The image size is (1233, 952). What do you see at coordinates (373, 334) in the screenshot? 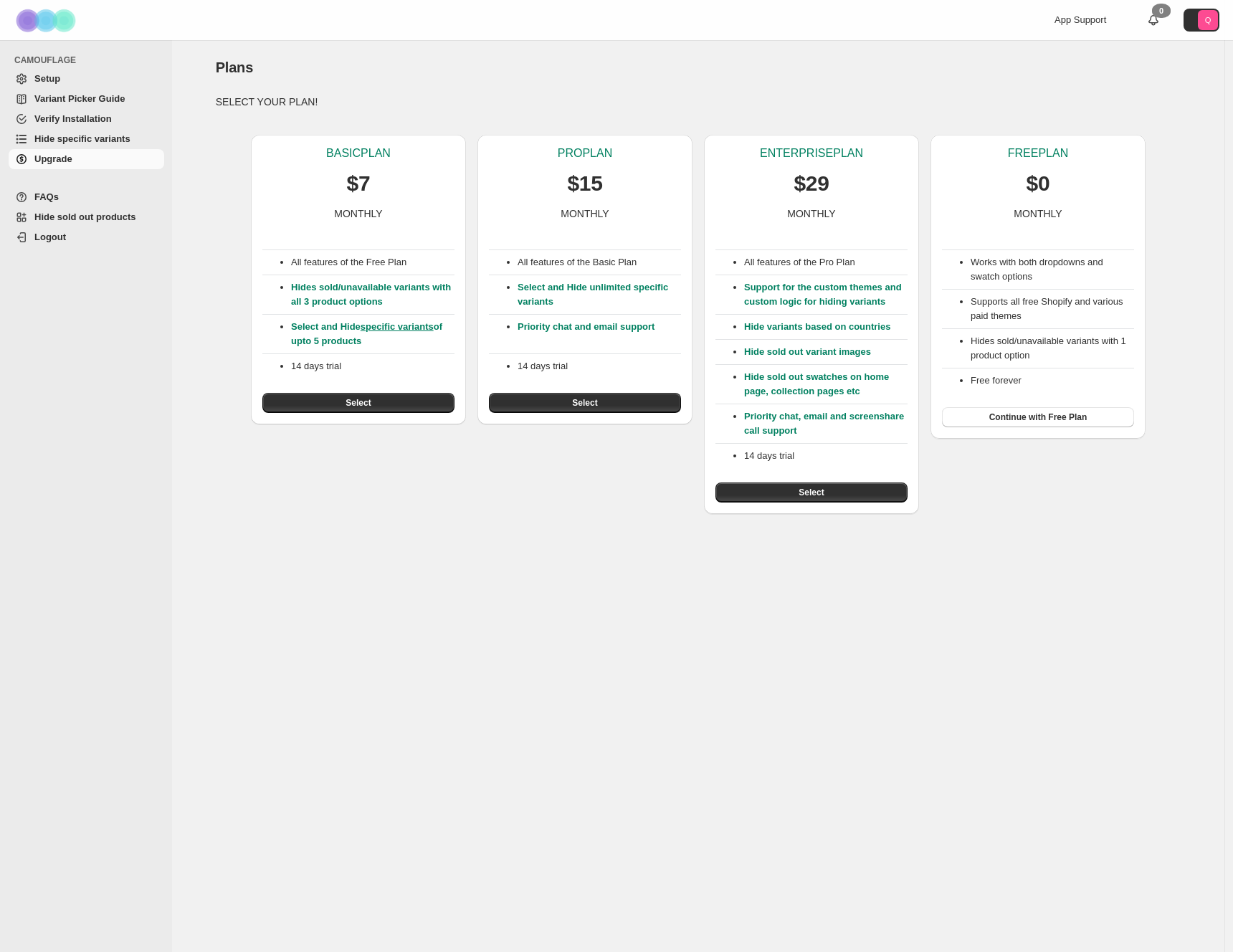
I see `p: Select and Hide of upto 5 products` at bounding box center [373, 334].